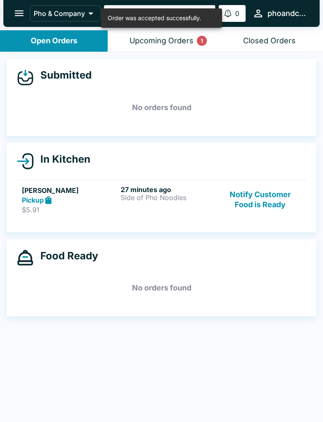  I want to click on div: Open Orders, so click(54, 41).